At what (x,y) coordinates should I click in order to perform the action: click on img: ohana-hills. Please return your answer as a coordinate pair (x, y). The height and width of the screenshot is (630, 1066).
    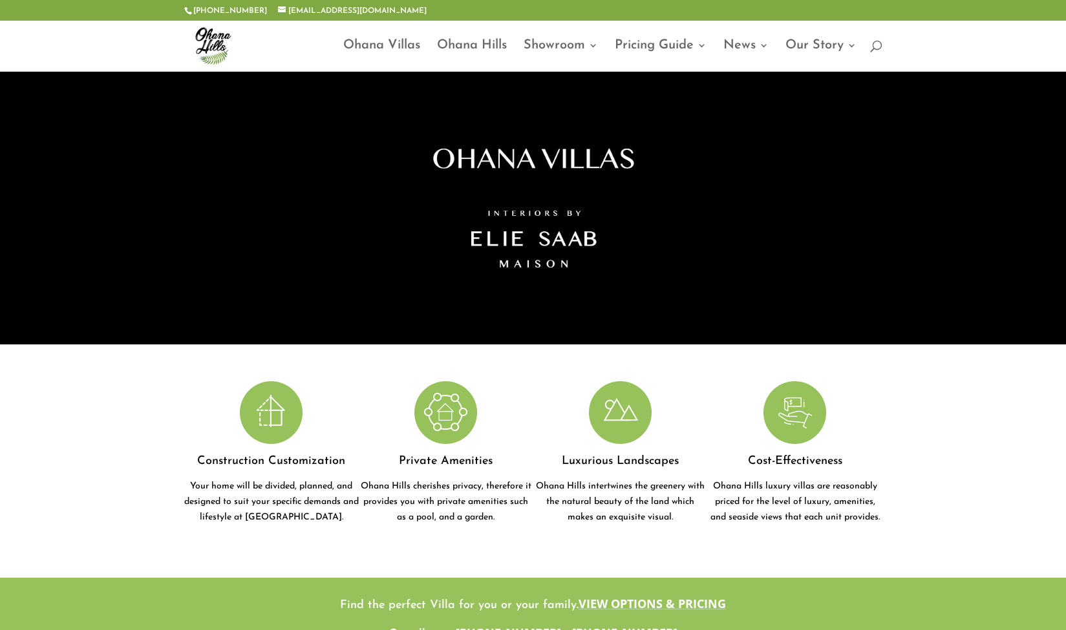
    Looking at the image, I should click on (213, 45).